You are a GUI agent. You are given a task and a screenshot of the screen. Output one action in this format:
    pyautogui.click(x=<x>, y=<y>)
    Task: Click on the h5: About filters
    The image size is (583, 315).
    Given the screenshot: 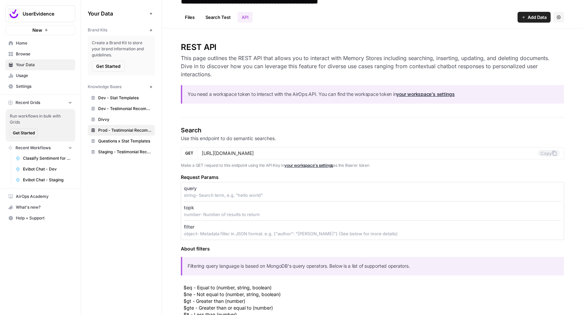 What is the action you would take?
    pyautogui.click(x=372, y=249)
    